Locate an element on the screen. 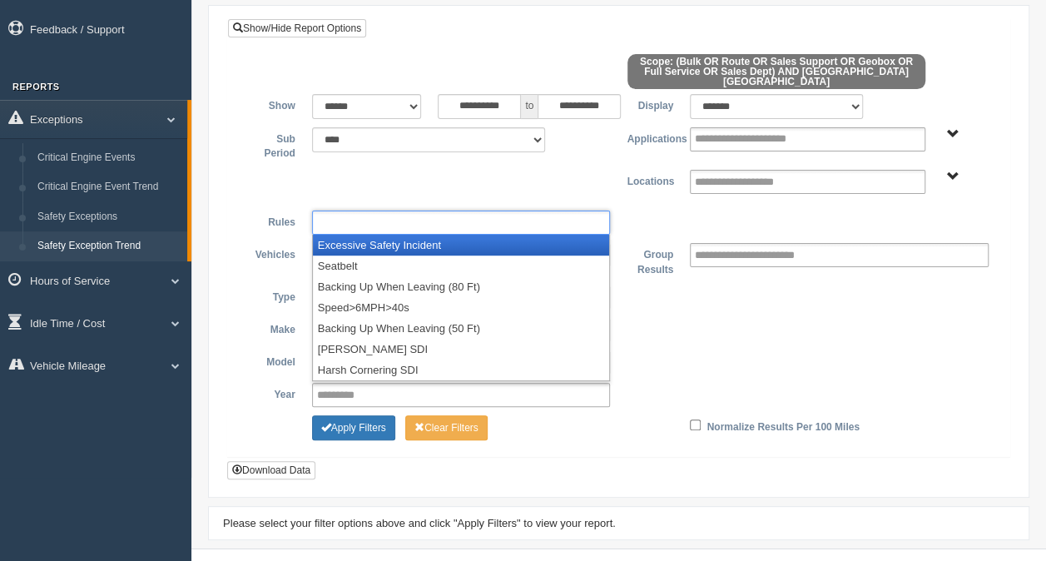 This screenshot has height=561, width=1046. label: Model is located at coordinates (272, 360).